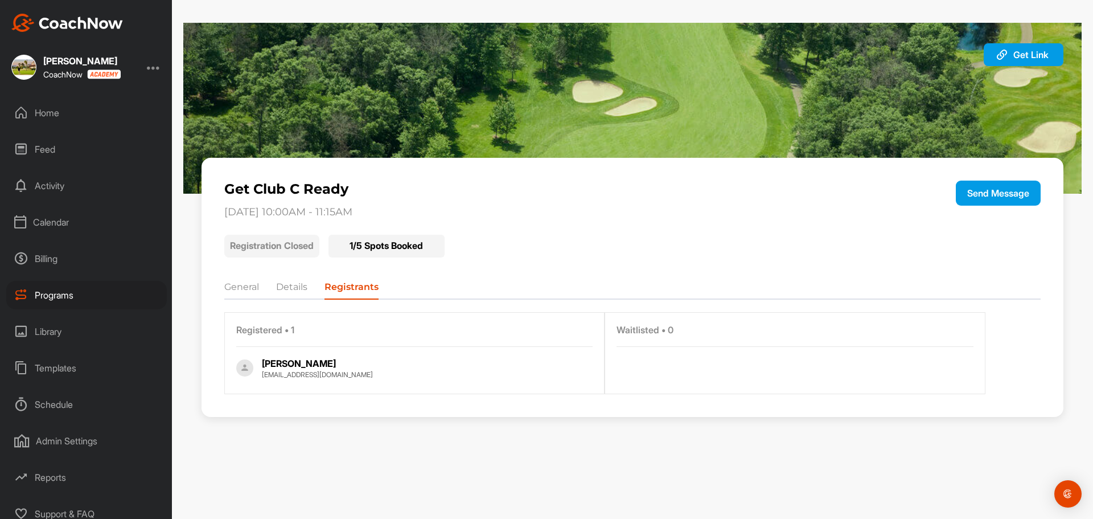 Image resolution: width=1093 pixels, height=519 pixels. Describe the element at coordinates (87, 186) in the screenshot. I see `div: Activity` at that location.